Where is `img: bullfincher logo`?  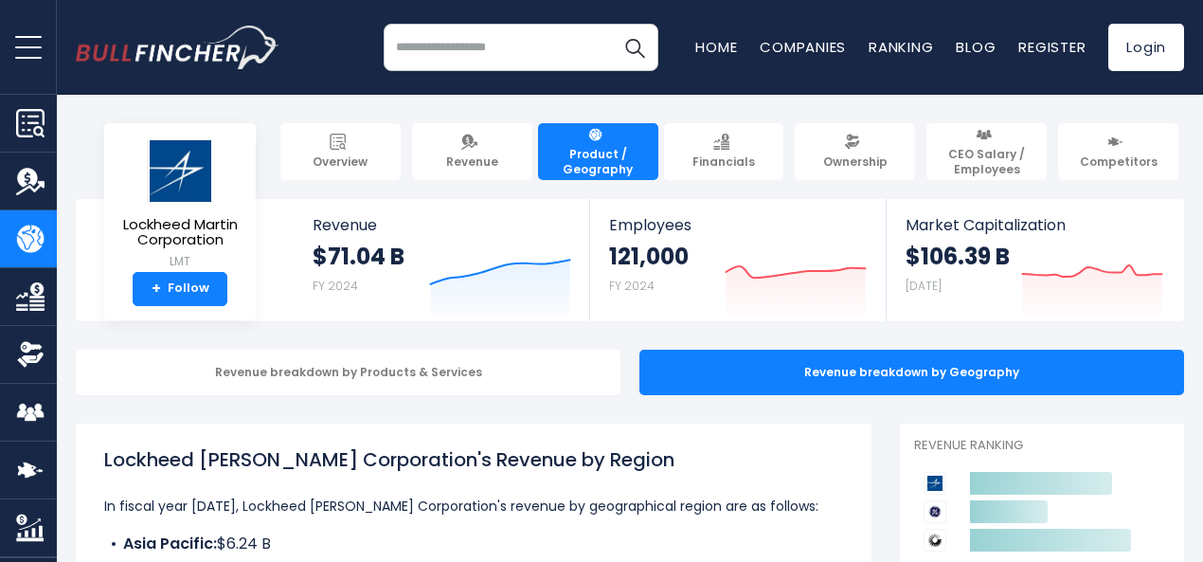
img: bullfincher logo is located at coordinates (177, 47).